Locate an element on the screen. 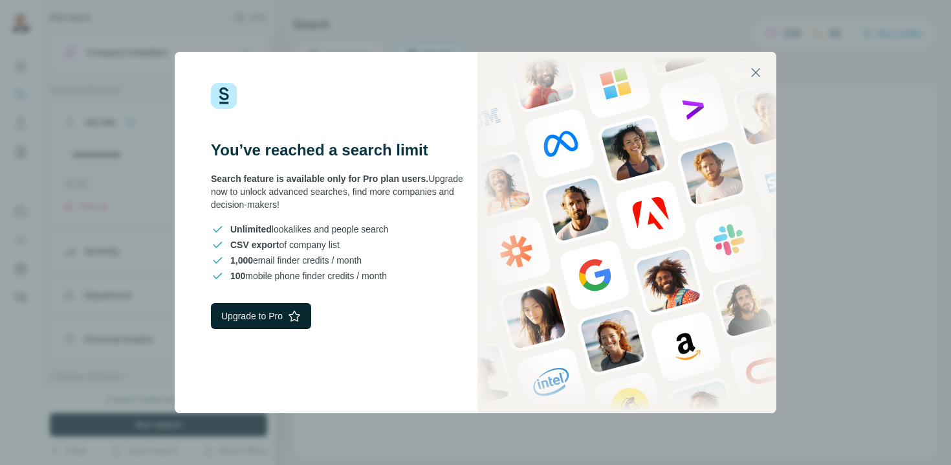 This screenshot has width=951, height=465. span: CSV export is located at coordinates (254, 245).